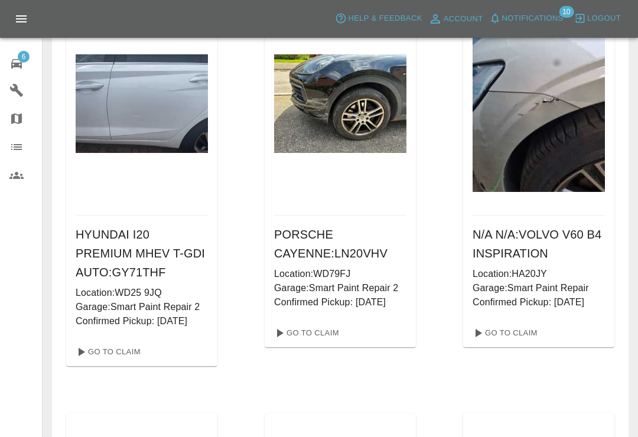 This screenshot has height=437, width=638. Describe the element at coordinates (539, 288) in the screenshot. I see `p: Garage: Smart Paint Repair` at that location.